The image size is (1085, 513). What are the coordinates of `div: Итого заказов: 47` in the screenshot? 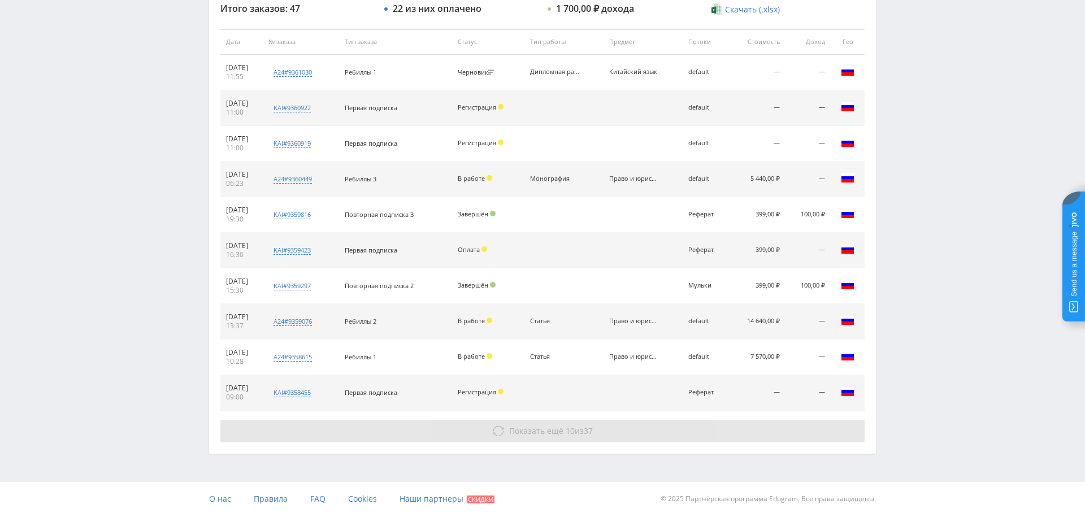 It's located at (297, 8).